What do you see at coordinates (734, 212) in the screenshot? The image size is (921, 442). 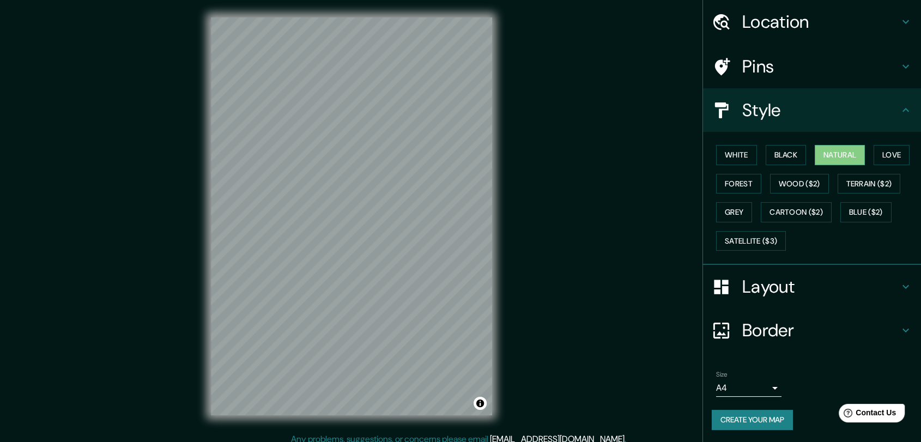 I see `button: Grey` at bounding box center [734, 212].